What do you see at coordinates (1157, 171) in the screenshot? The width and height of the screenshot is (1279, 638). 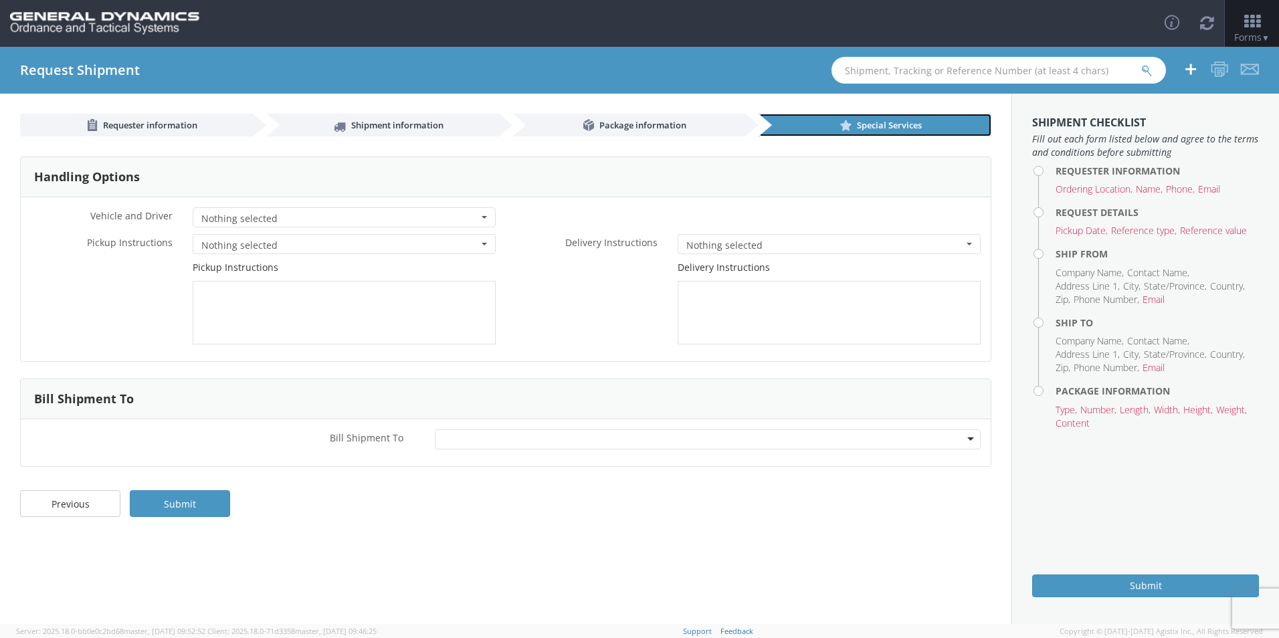 I see `h4: Requester Information` at bounding box center [1157, 171].